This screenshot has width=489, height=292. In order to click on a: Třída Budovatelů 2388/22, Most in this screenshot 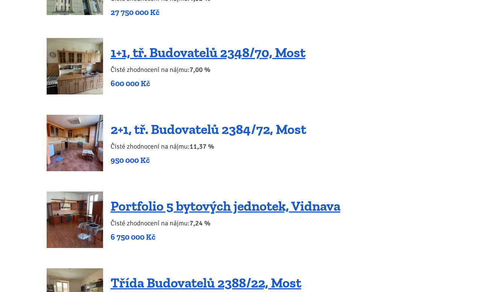, I will do `click(206, 283)`.